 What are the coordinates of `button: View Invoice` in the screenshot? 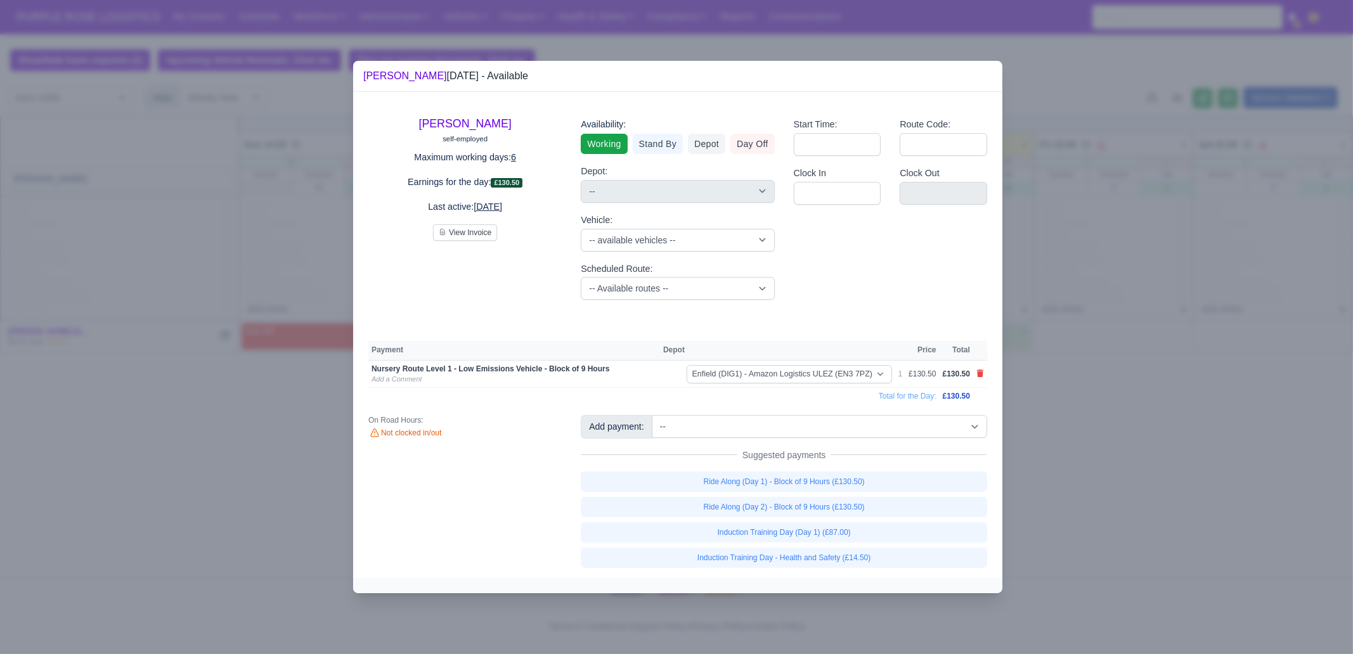 It's located at (465, 233).